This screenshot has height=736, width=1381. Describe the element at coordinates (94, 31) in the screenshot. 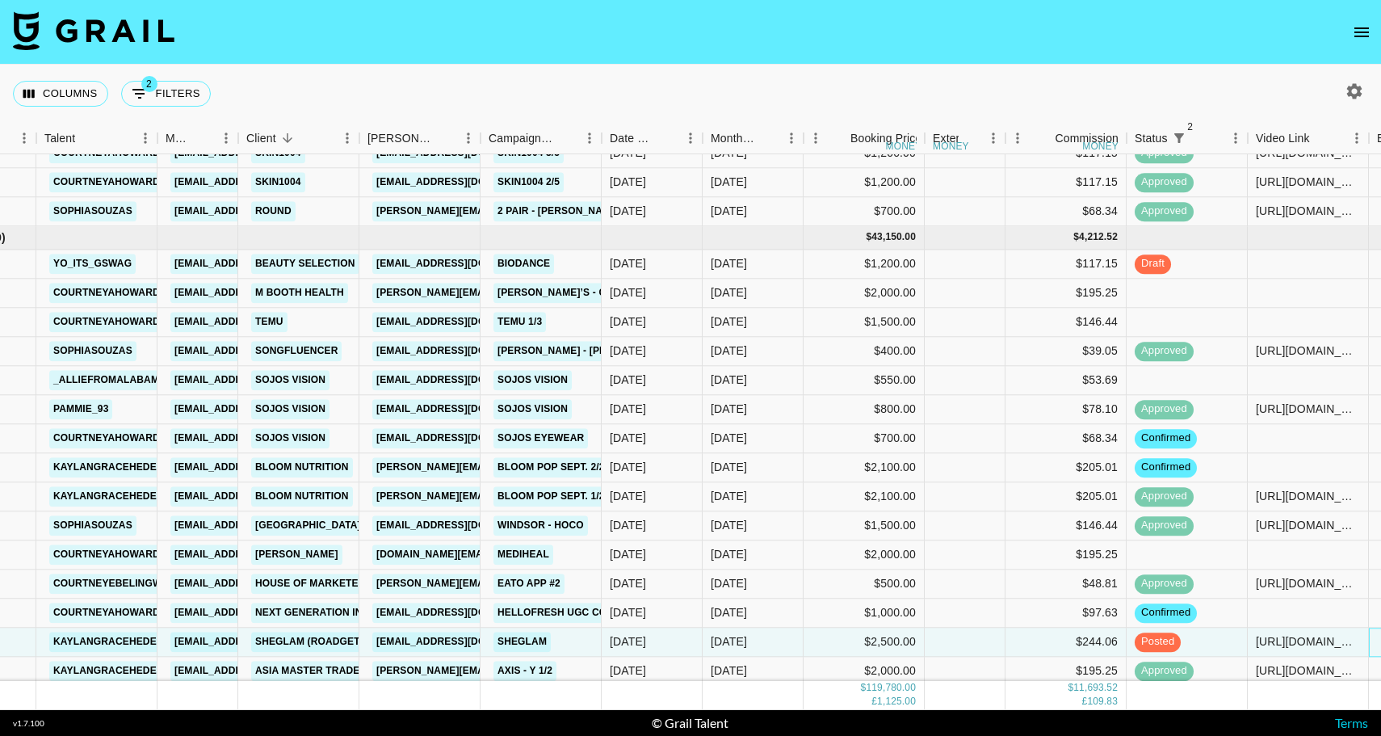

I see `img: Grail Talent` at that location.